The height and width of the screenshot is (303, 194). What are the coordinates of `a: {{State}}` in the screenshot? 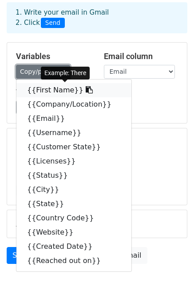 It's located at (74, 204).